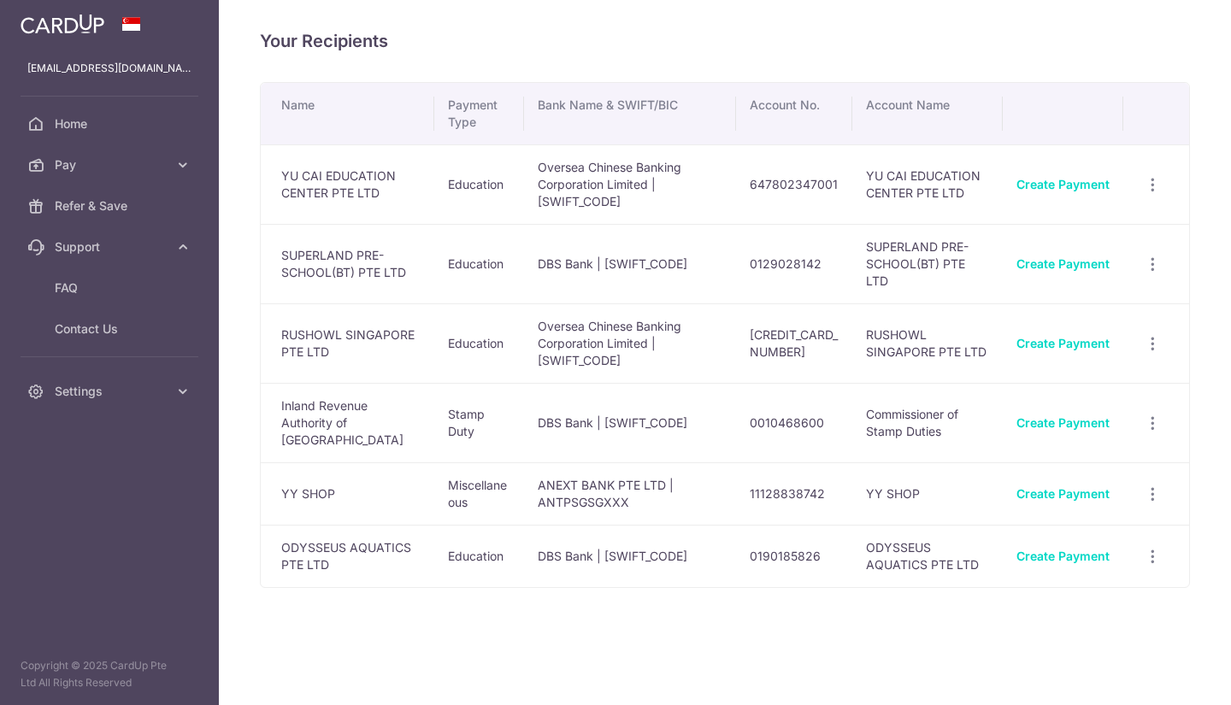  I want to click on span: Contact Us, so click(111, 329).